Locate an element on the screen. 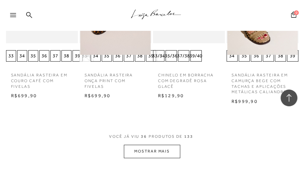 The height and width of the screenshot is (179, 304). span: VOCÊ JÁ VIU PRODUTOS DE is located at coordinates (152, 137).